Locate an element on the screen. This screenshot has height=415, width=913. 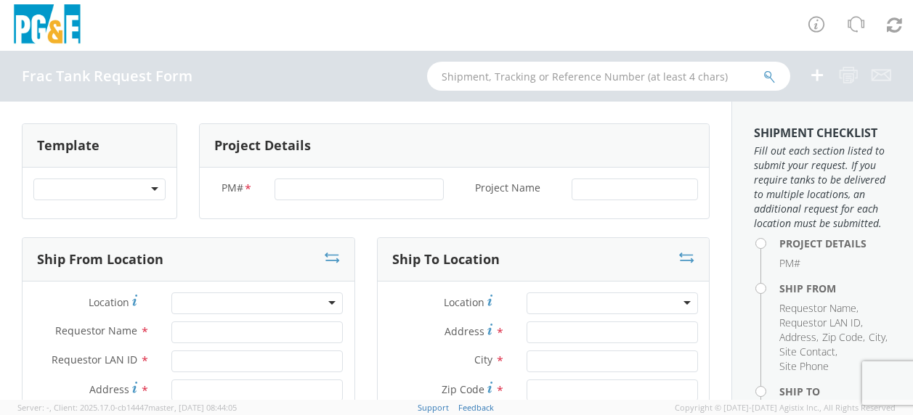
h3: Template is located at coordinates (68, 146).